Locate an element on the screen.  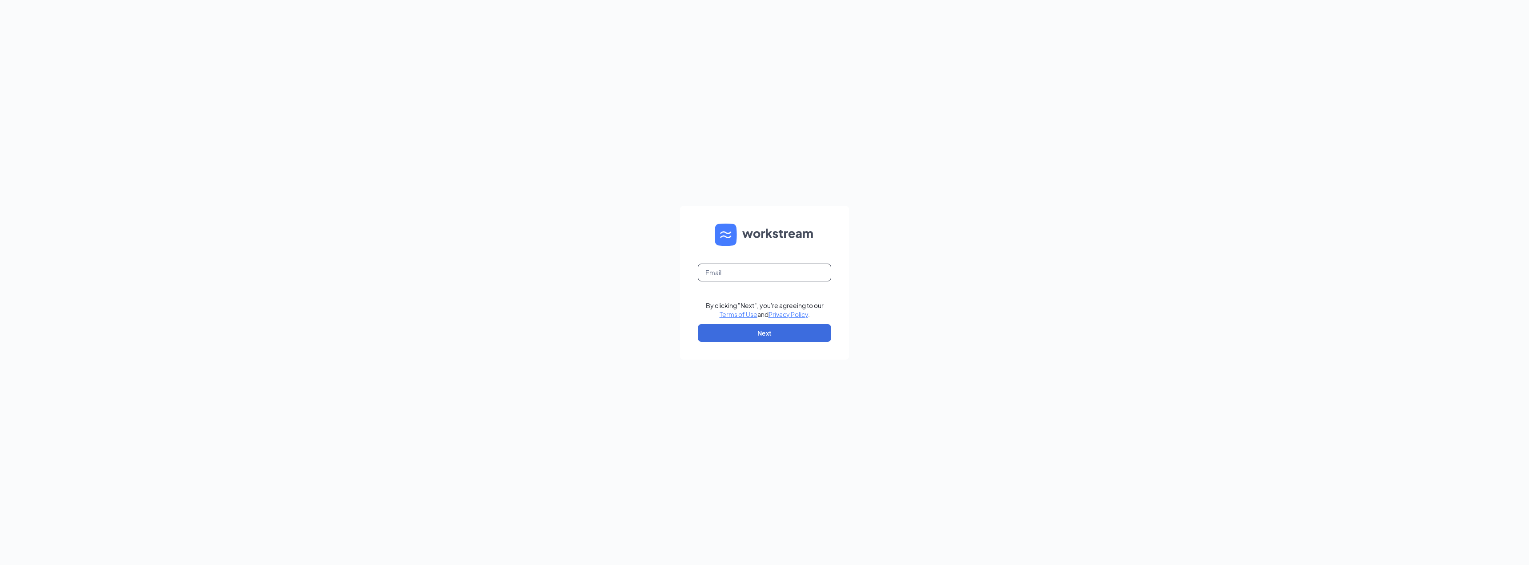
a: Privacy Policy is located at coordinates (788, 314).